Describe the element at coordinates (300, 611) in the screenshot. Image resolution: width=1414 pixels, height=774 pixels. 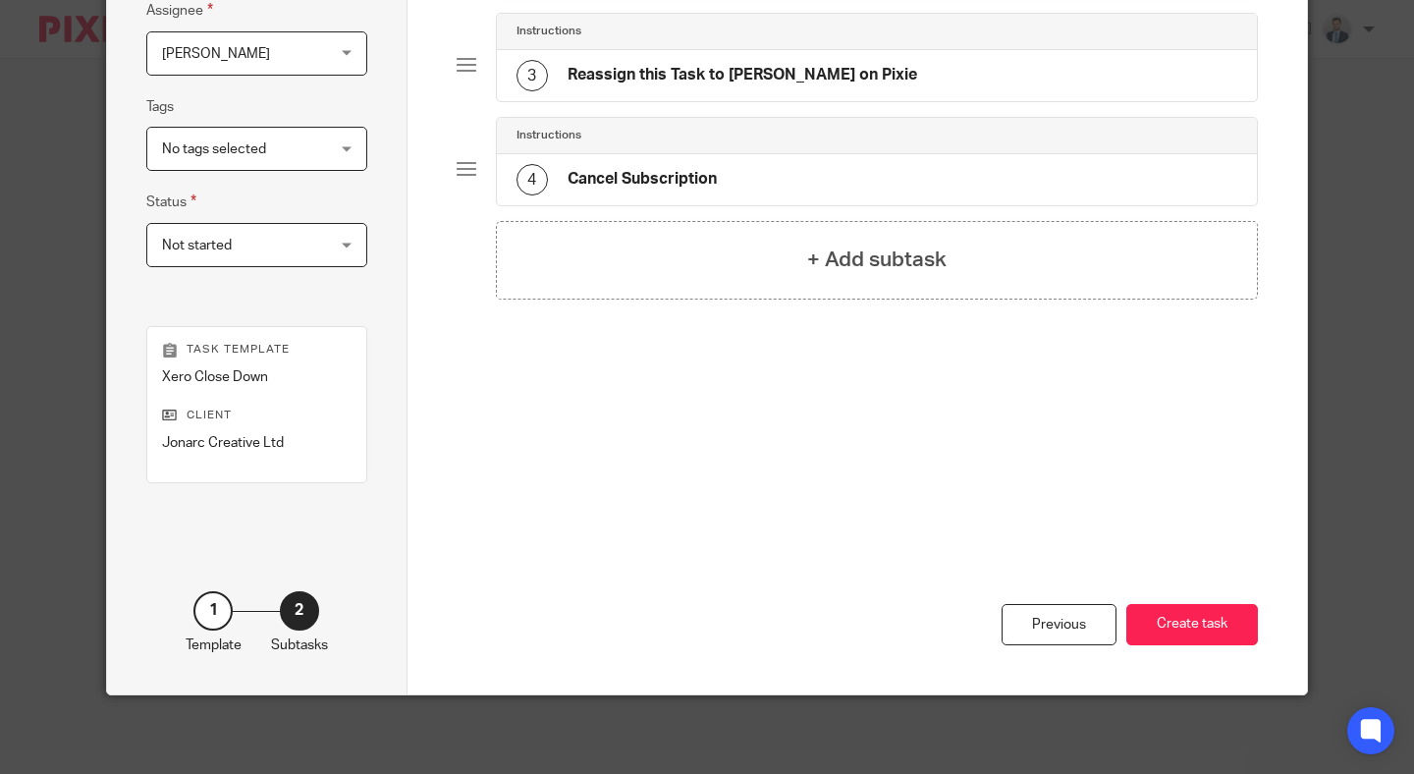
I see `div: 2` at that location.